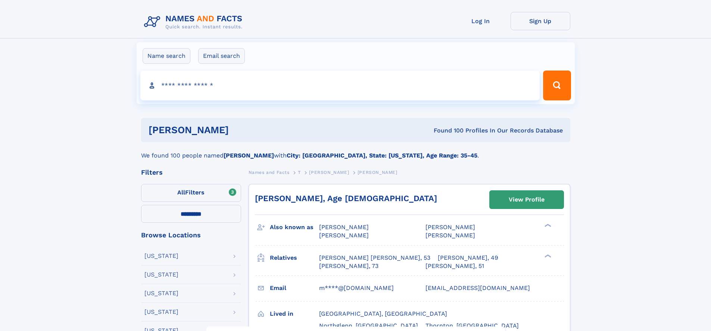 The width and height of the screenshot is (711, 331). I want to click on a: Log In, so click(481, 21).